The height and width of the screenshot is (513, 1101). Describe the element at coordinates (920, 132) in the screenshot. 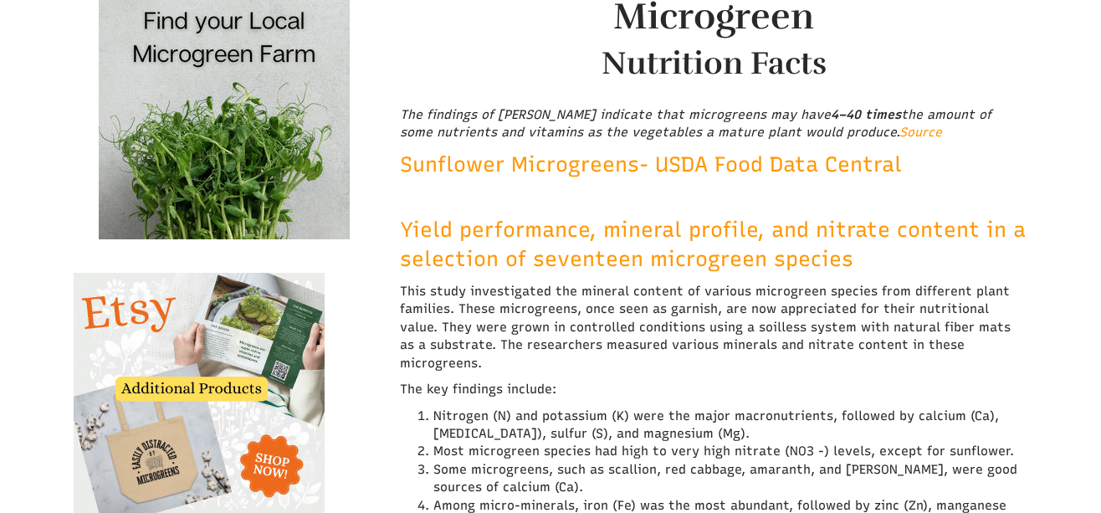

I see `a: Source` at that location.